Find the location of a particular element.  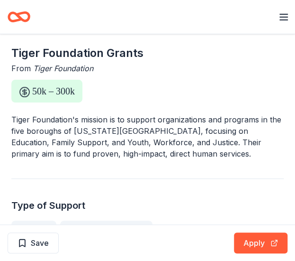

a: Projects & programming is located at coordinates (106, 228).